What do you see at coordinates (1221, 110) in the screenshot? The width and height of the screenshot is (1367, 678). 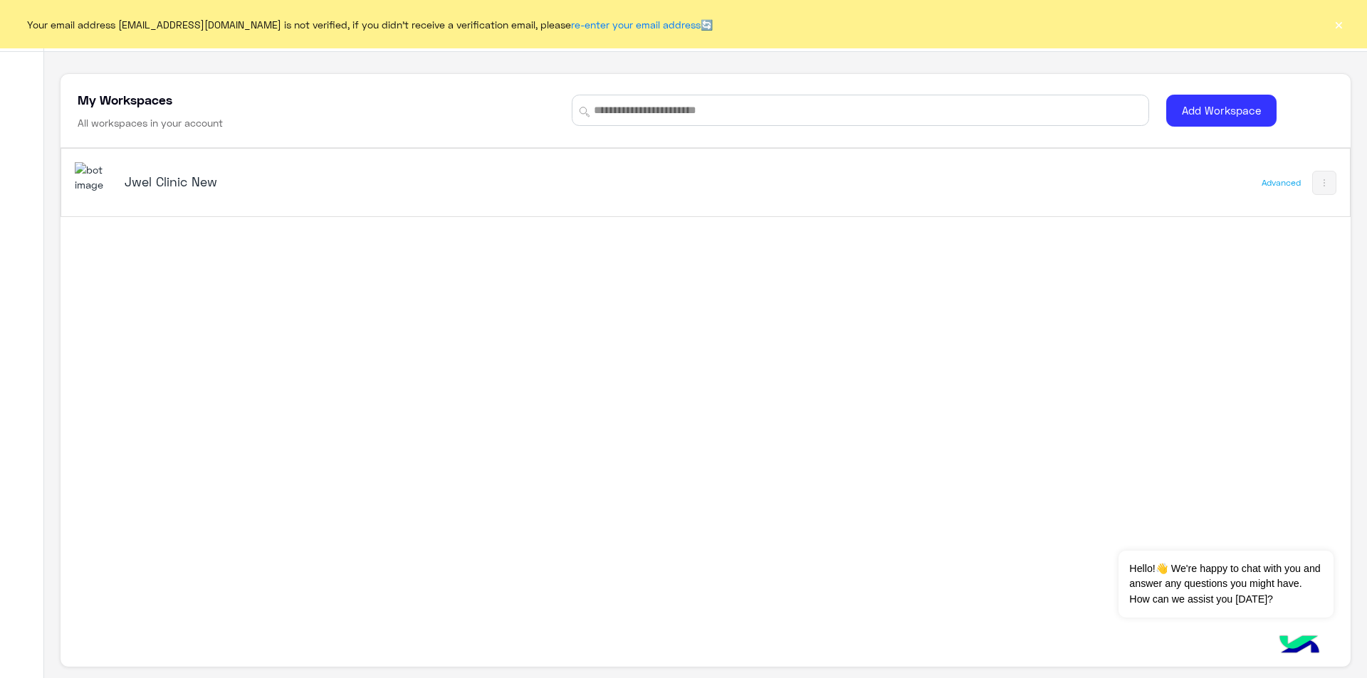 I see `button: Add Workspace` at bounding box center [1221, 110].